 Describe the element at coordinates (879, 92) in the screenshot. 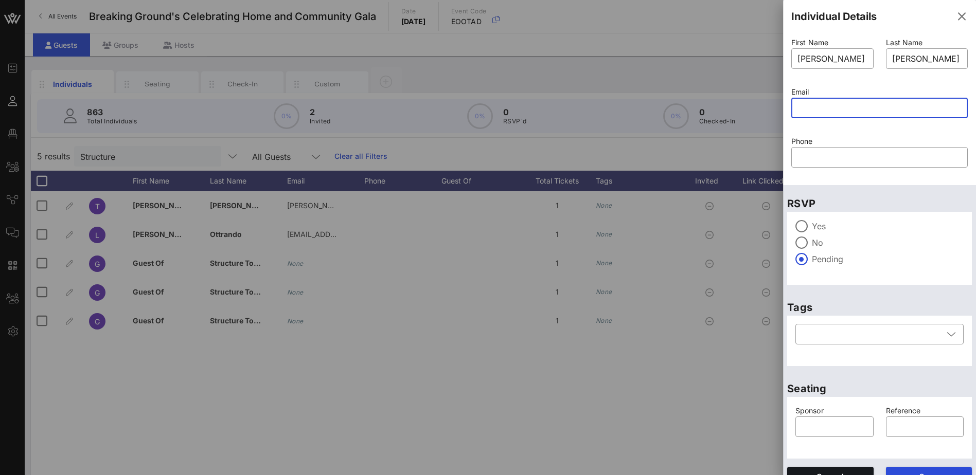

I see `p: Email` at that location.